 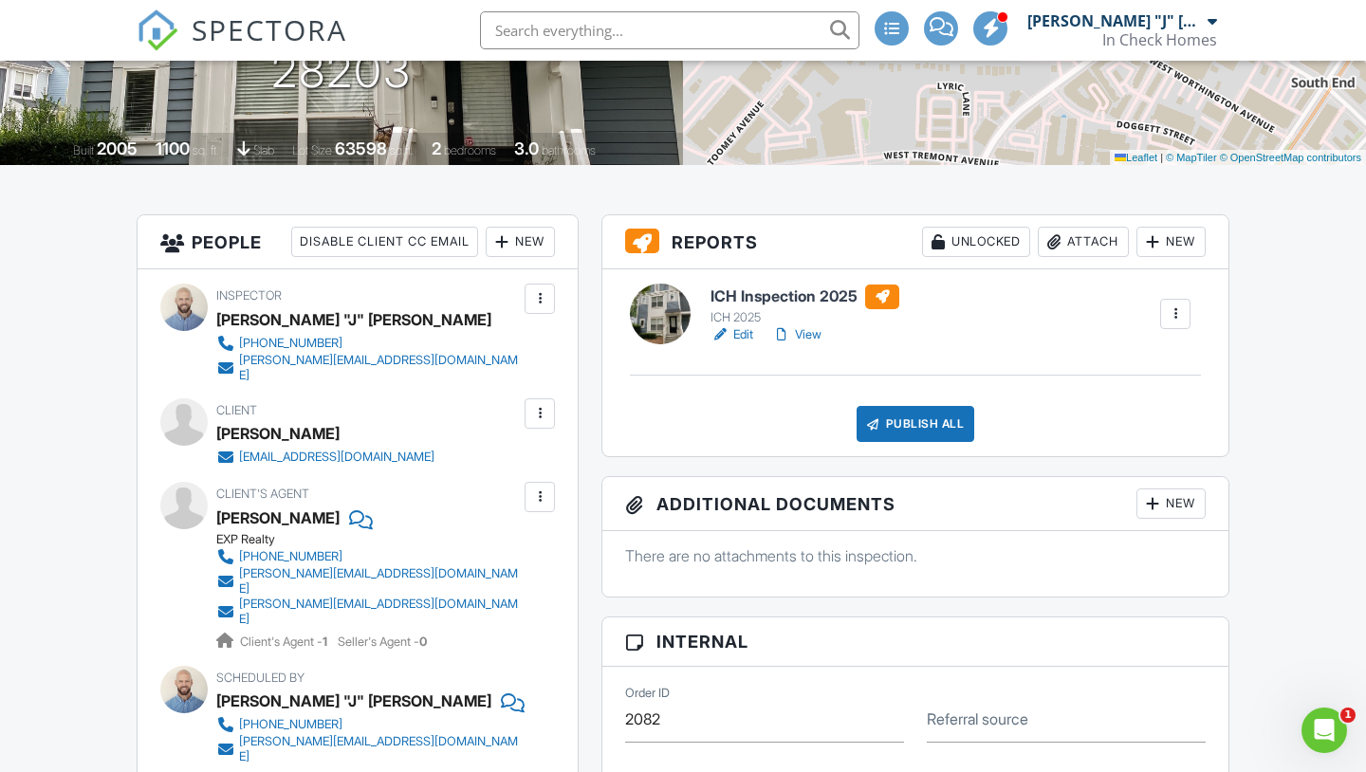 I want to click on span: sq. ft., so click(x=206, y=150).